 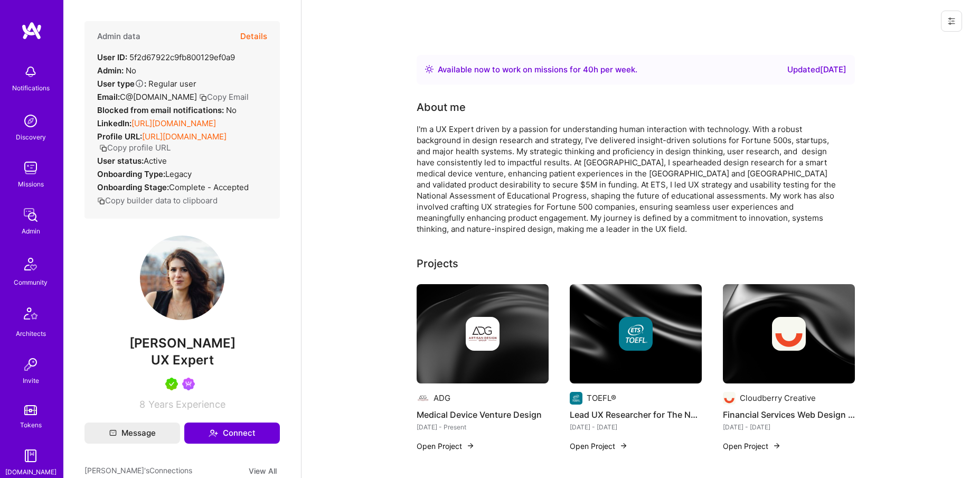 I want to click on button: Copy profile URL, so click(x=135, y=147).